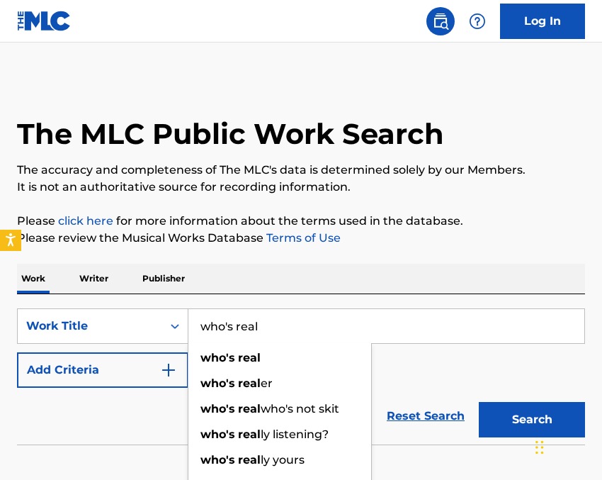 Image resolution: width=602 pixels, height=480 pixels. What do you see at coordinates (33, 278) in the screenshot?
I see `p: Work` at bounding box center [33, 278].